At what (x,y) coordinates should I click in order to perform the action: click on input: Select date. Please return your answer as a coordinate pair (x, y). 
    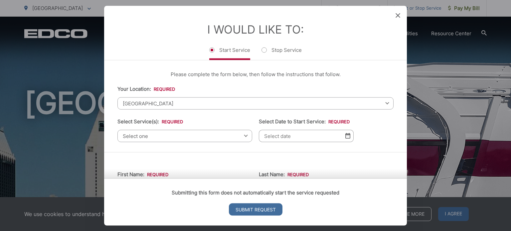
    Looking at the image, I should click on (306, 136).